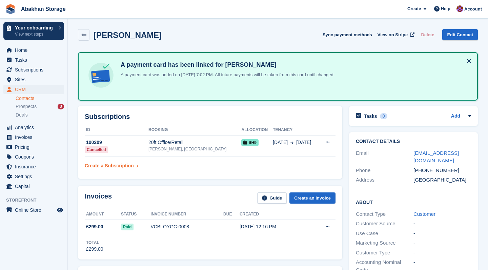 The image size is (488, 270). What do you see at coordinates (35, 60) in the screenshot?
I see `span: Tasks` at bounding box center [35, 60].